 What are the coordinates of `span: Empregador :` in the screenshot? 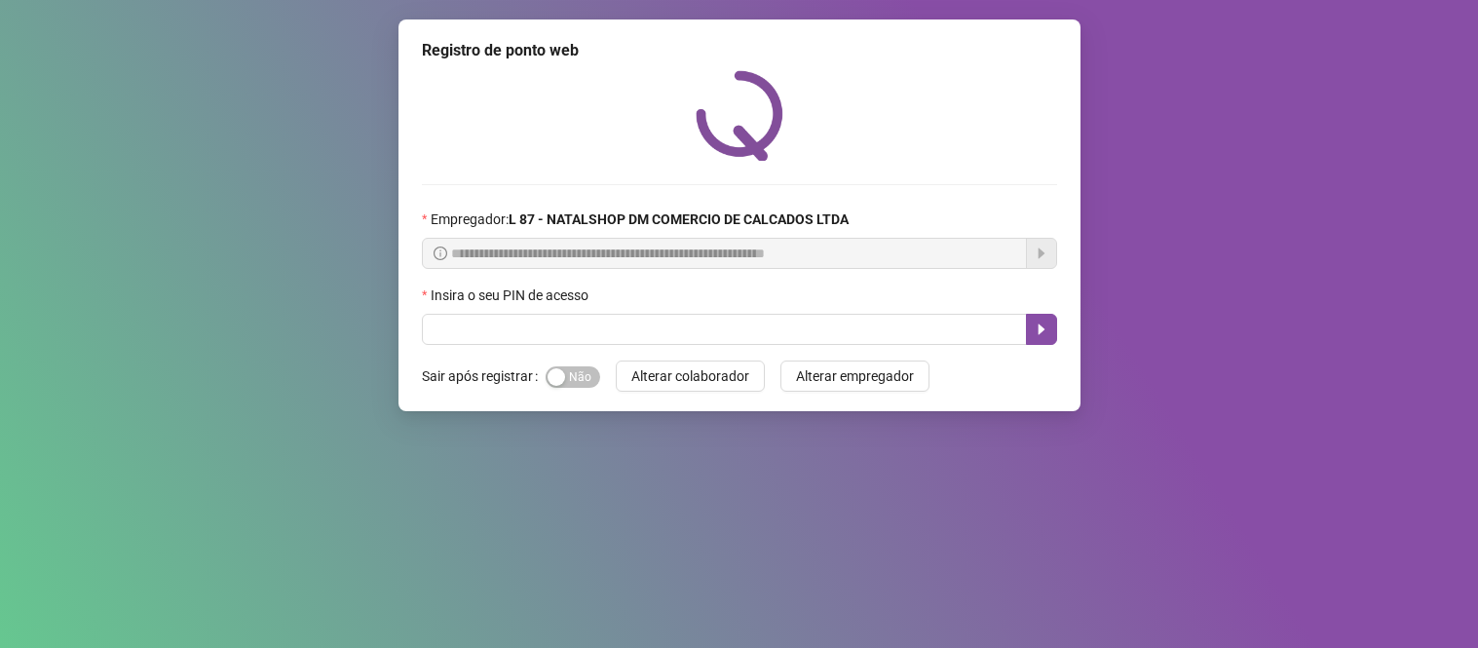 It's located at (639, 219).